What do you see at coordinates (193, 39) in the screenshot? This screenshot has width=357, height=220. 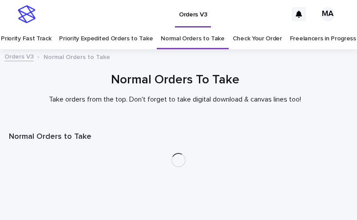 I see `a: Normal Orders to Take` at bounding box center [193, 39].